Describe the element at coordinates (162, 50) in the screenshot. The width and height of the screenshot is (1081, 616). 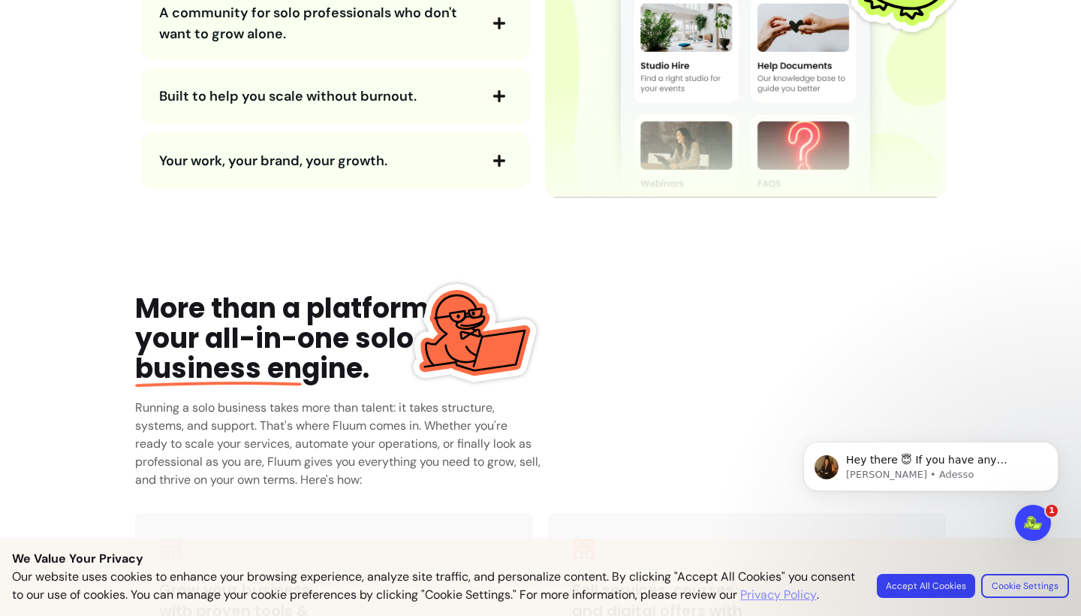
I see `p: Hey there 😇 If you have any question about what you can do with Fluum, I'm here to help!` at that location.